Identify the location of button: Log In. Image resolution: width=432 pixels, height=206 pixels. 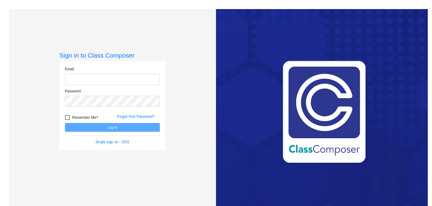
(112, 127).